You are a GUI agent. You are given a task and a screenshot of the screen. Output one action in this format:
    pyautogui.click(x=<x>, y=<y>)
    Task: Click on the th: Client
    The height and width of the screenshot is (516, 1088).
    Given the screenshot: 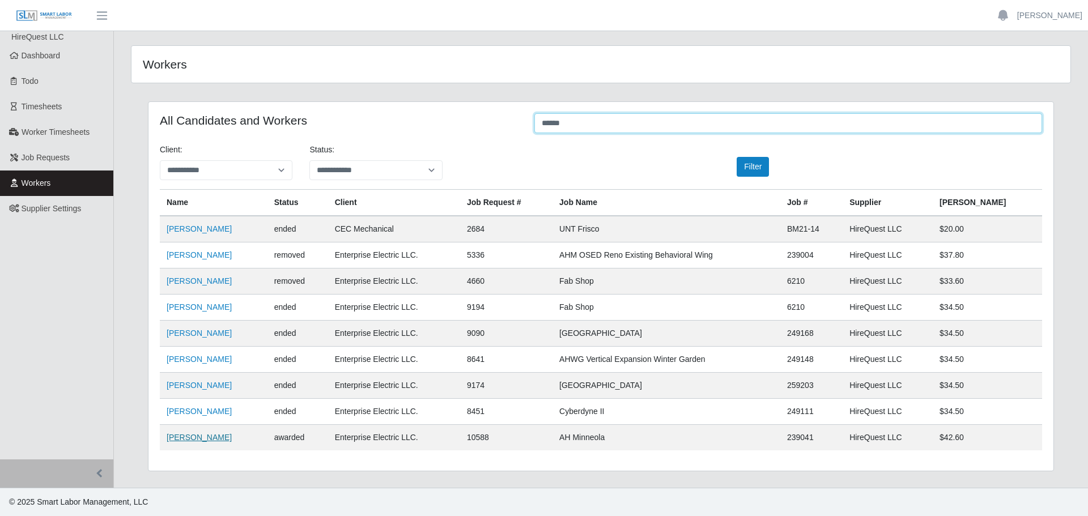 What is the action you would take?
    pyautogui.click(x=394, y=203)
    